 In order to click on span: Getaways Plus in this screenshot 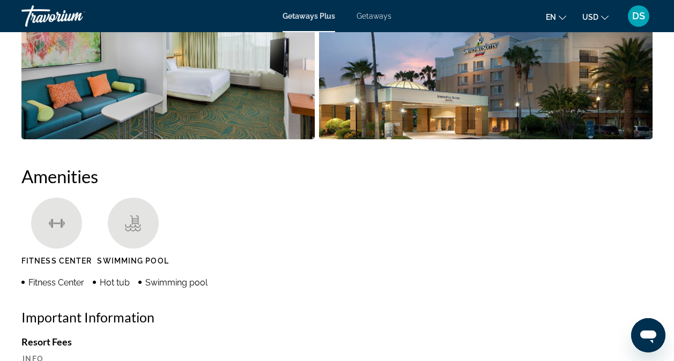, I will do `click(309, 16)`.